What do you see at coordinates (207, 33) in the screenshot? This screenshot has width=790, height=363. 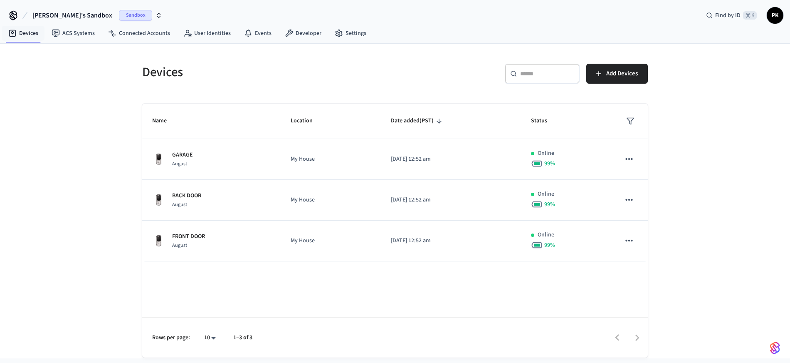 I see `a: User Identities` at bounding box center [207, 33].